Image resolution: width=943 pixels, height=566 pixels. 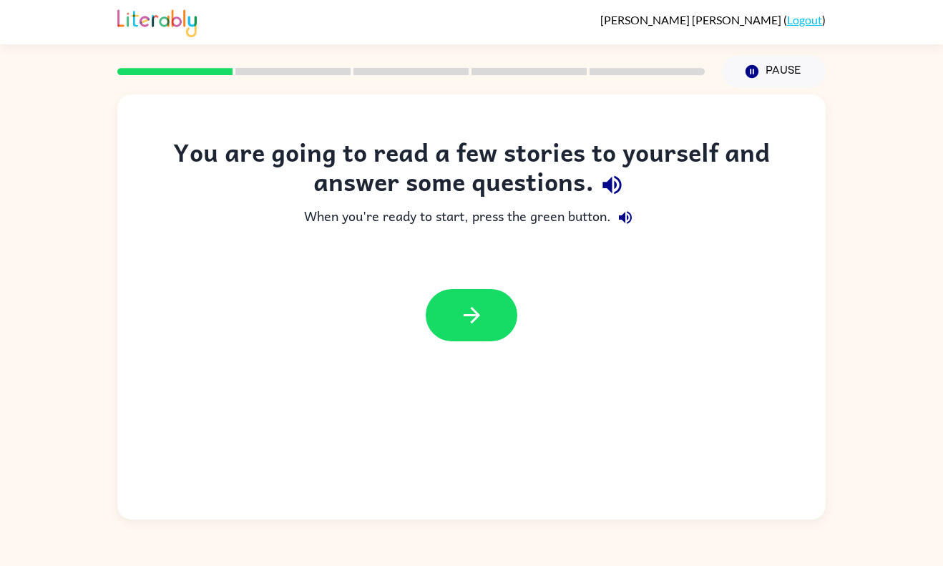 I want to click on a: Logout, so click(x=805, y=19).